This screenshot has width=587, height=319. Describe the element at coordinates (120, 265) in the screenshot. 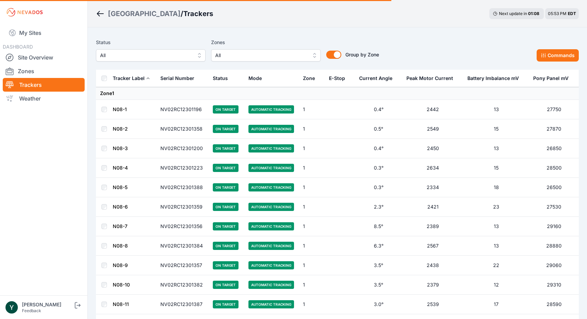

I see `a: N08-9` at that location.